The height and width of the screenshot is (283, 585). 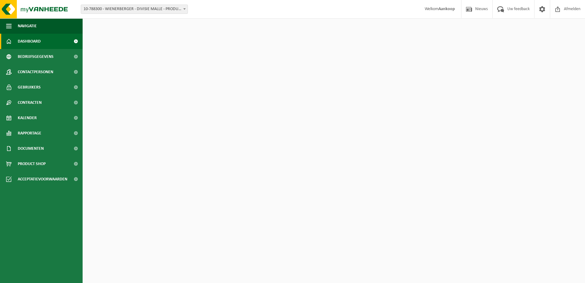 I want to click on span: Bedrijfsgegevens, so click(x=35, y=57).